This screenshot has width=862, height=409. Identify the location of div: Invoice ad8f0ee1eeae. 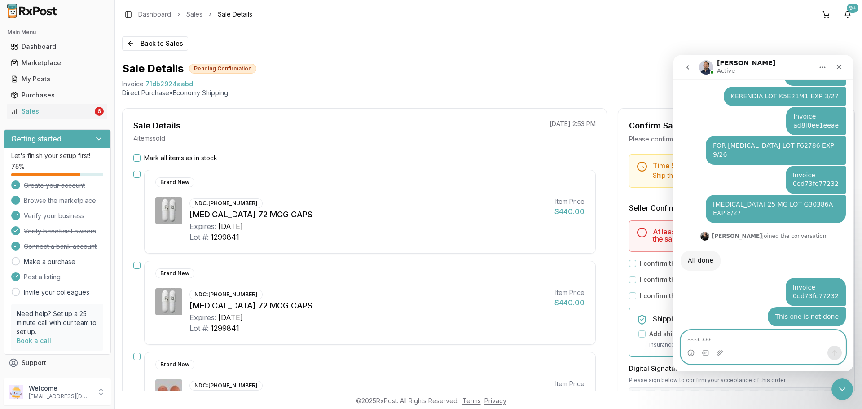
(142, 66).